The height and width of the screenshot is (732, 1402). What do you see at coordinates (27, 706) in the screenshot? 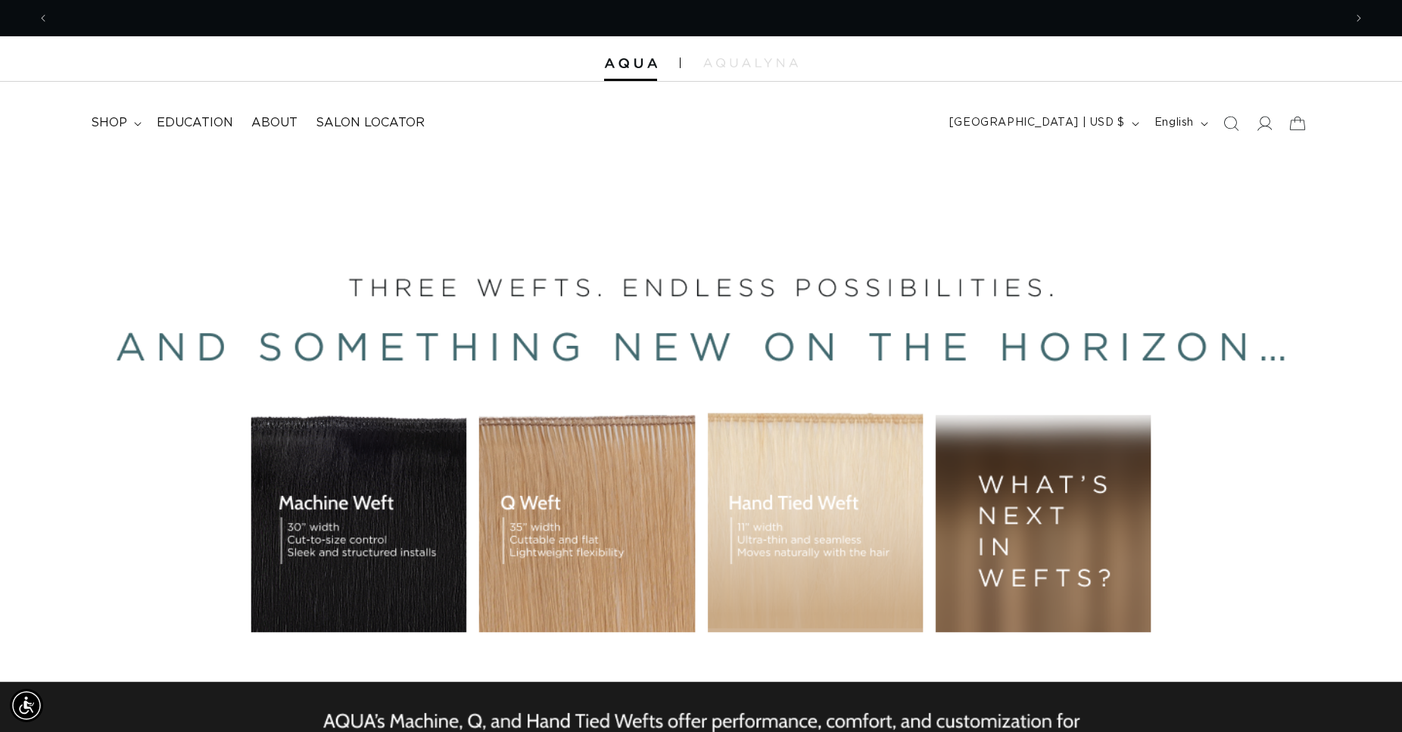
I see `div: Accessibility Menu` at bounding box center [27, 706].